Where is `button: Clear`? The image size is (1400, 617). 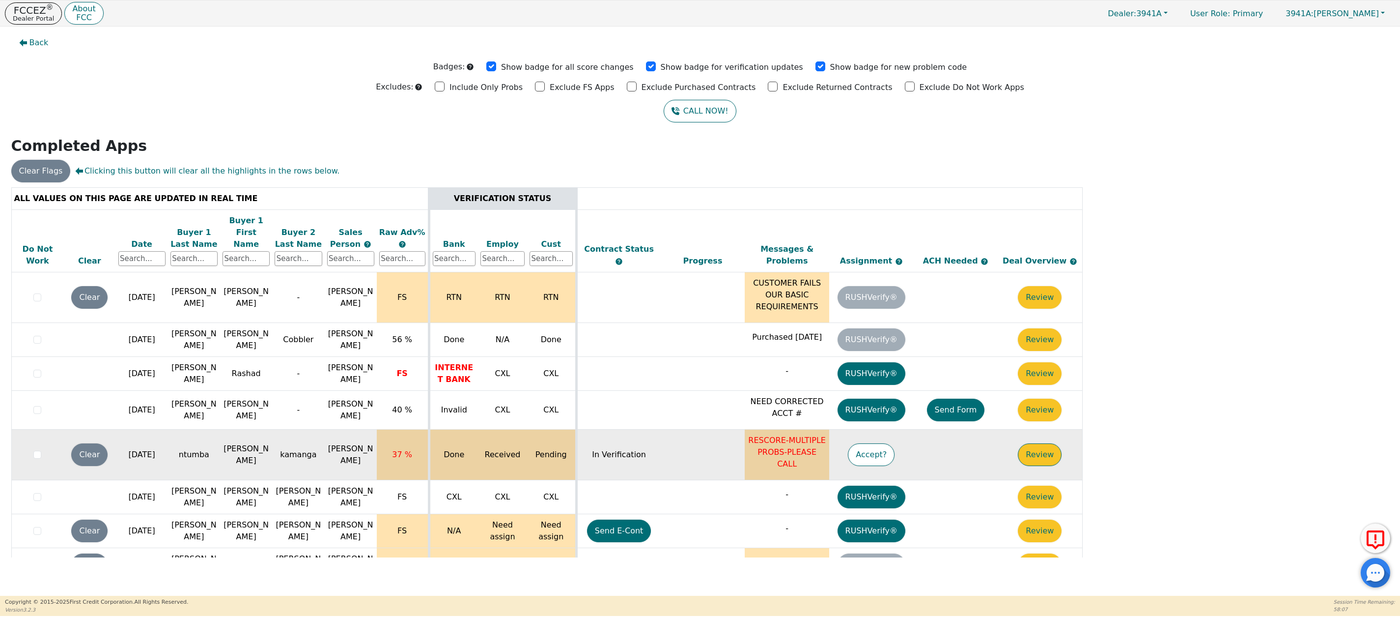 button: Clear is located at coordinates (89, 531).